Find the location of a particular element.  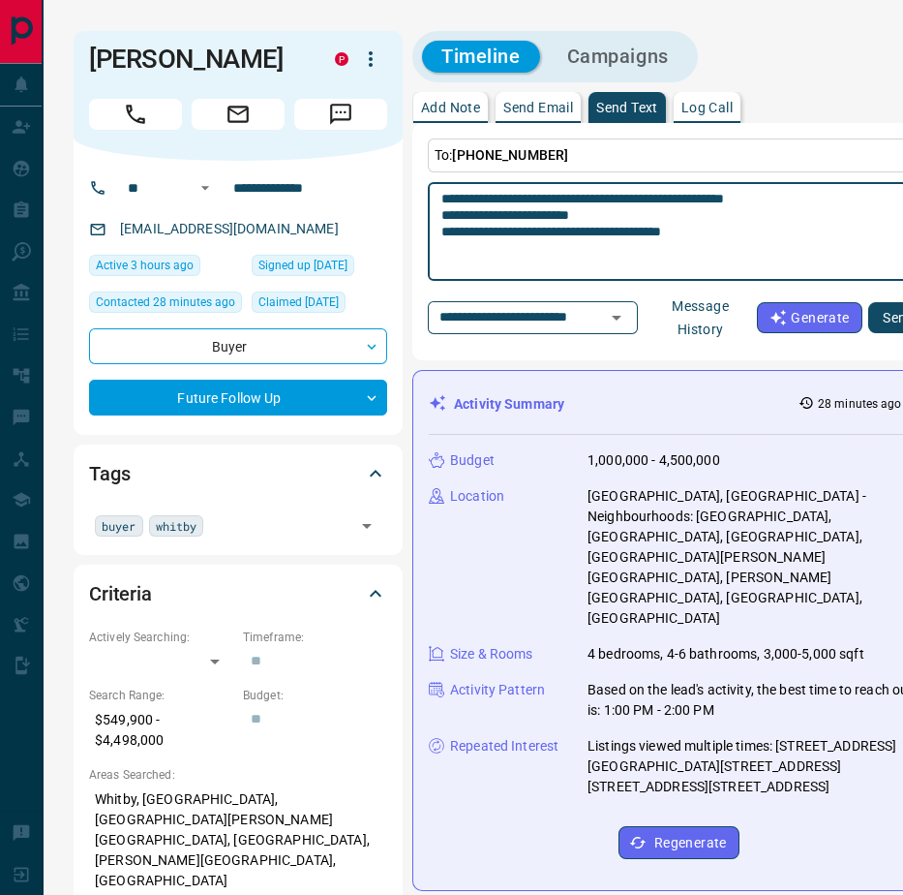

div: Tags is located at coordinates (238, 473).